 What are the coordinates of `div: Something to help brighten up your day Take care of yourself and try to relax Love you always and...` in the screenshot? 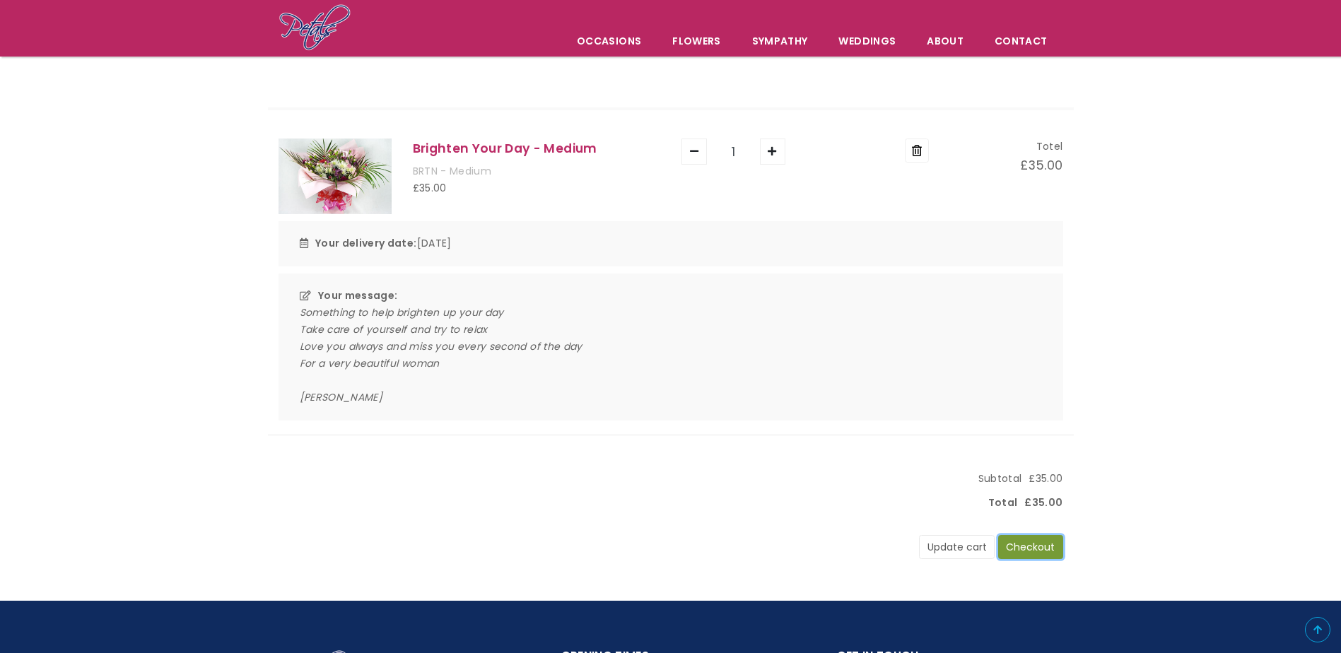 It's located at (671, 356).